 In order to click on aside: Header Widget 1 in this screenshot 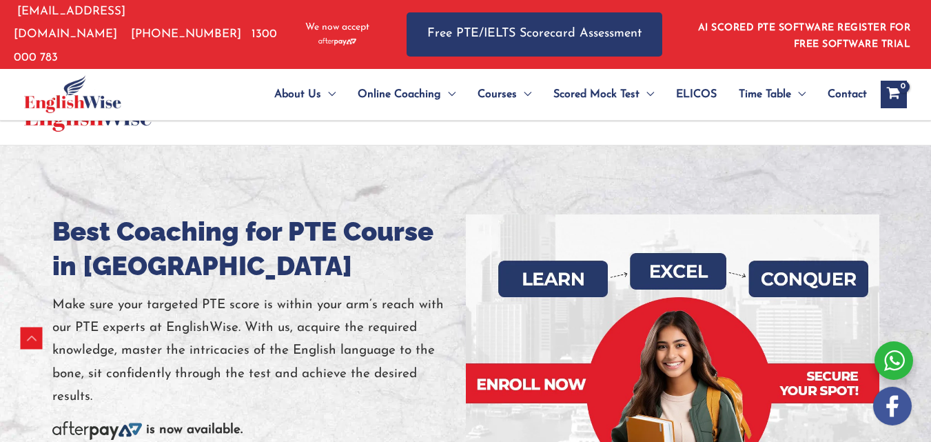, I will do `click(804, 34)`.